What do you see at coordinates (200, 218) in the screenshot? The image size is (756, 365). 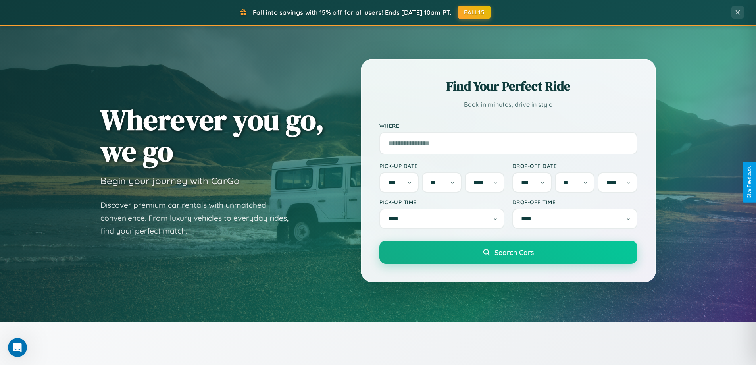 I see `p: Discover premium car rentals with unmatched convenience. From luxury vehicles to everyday rides, ...` at bounding box center [200, 218].